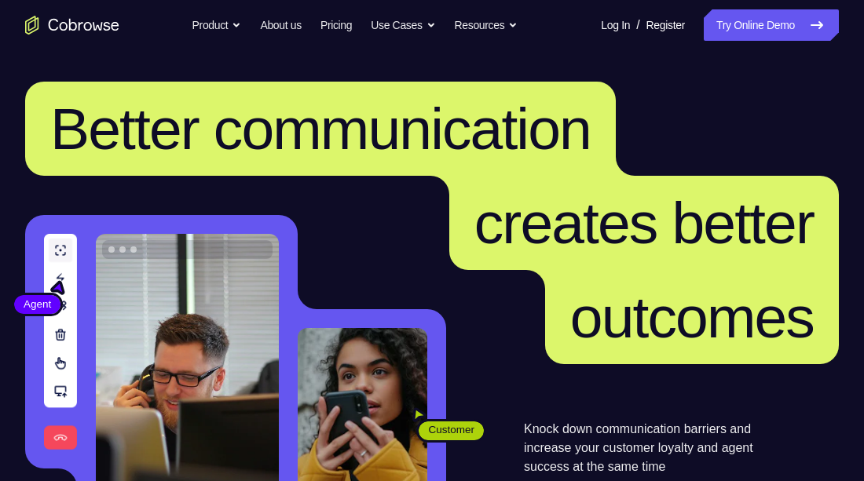 The height and width of the screenshot is (481, 864). What do you see at coordinates (771, 25) in the screenshot?
I see `a: Try Online Demo` at bounding box center [771, 25].